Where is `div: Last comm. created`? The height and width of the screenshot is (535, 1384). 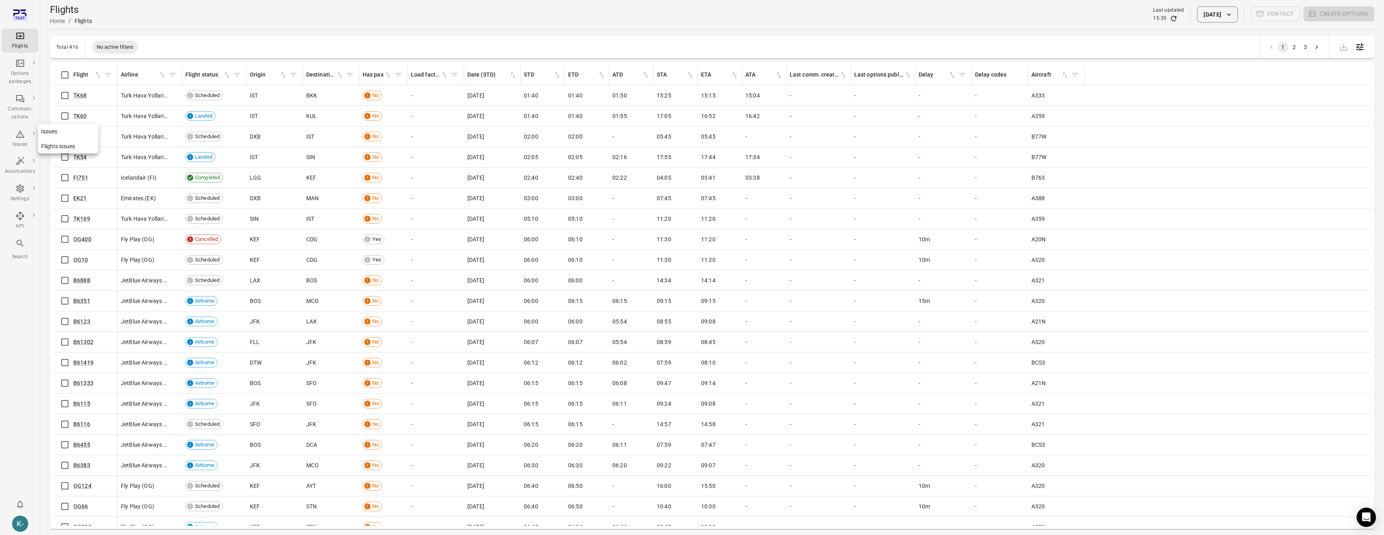 div: Last comm. created is located at coordinates (814, 75).